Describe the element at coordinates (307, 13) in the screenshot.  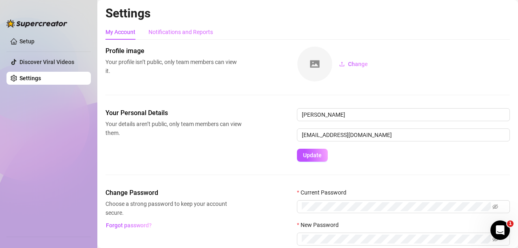
I see `h2: Settings` at that location.